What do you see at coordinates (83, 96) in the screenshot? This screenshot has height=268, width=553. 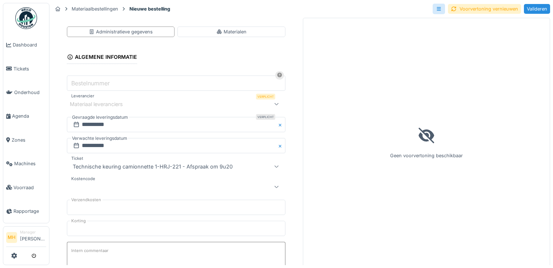 I see `label: Leverancier` at bounding box center [83, 96].